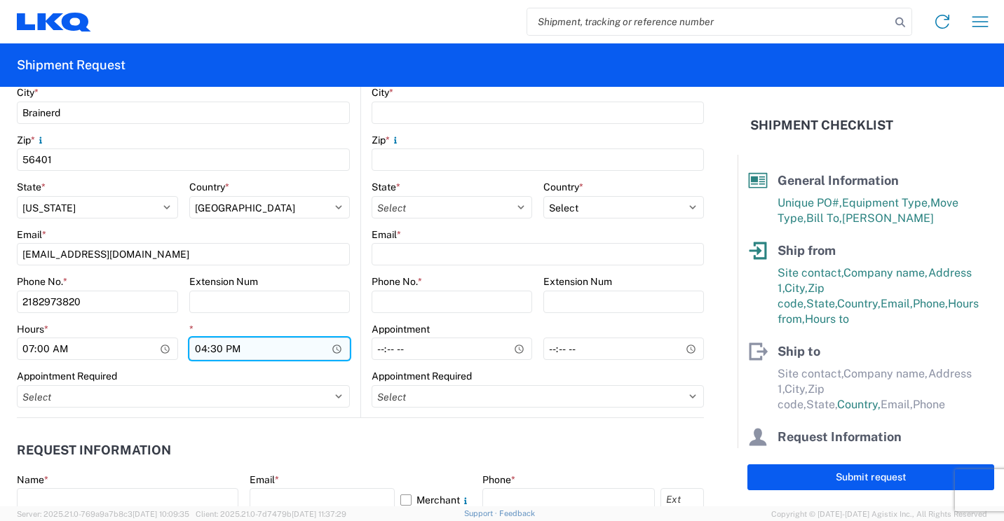 The width and height of the screenshot is (1004, 521). Describe the element at coordinates (498, 480) in the screenshot. I see `label: Phone` at that location.